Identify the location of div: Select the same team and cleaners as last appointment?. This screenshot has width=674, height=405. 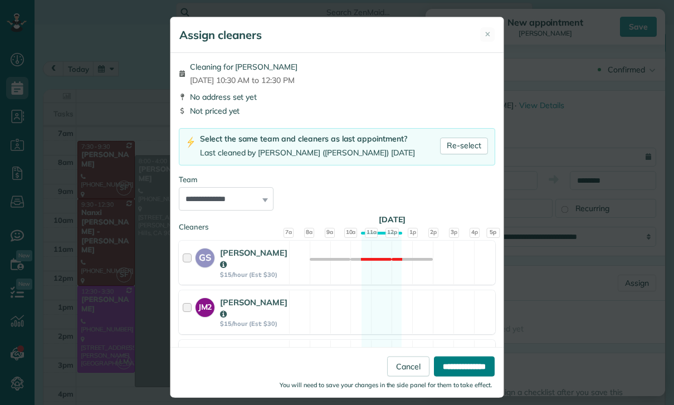
(308, 139).